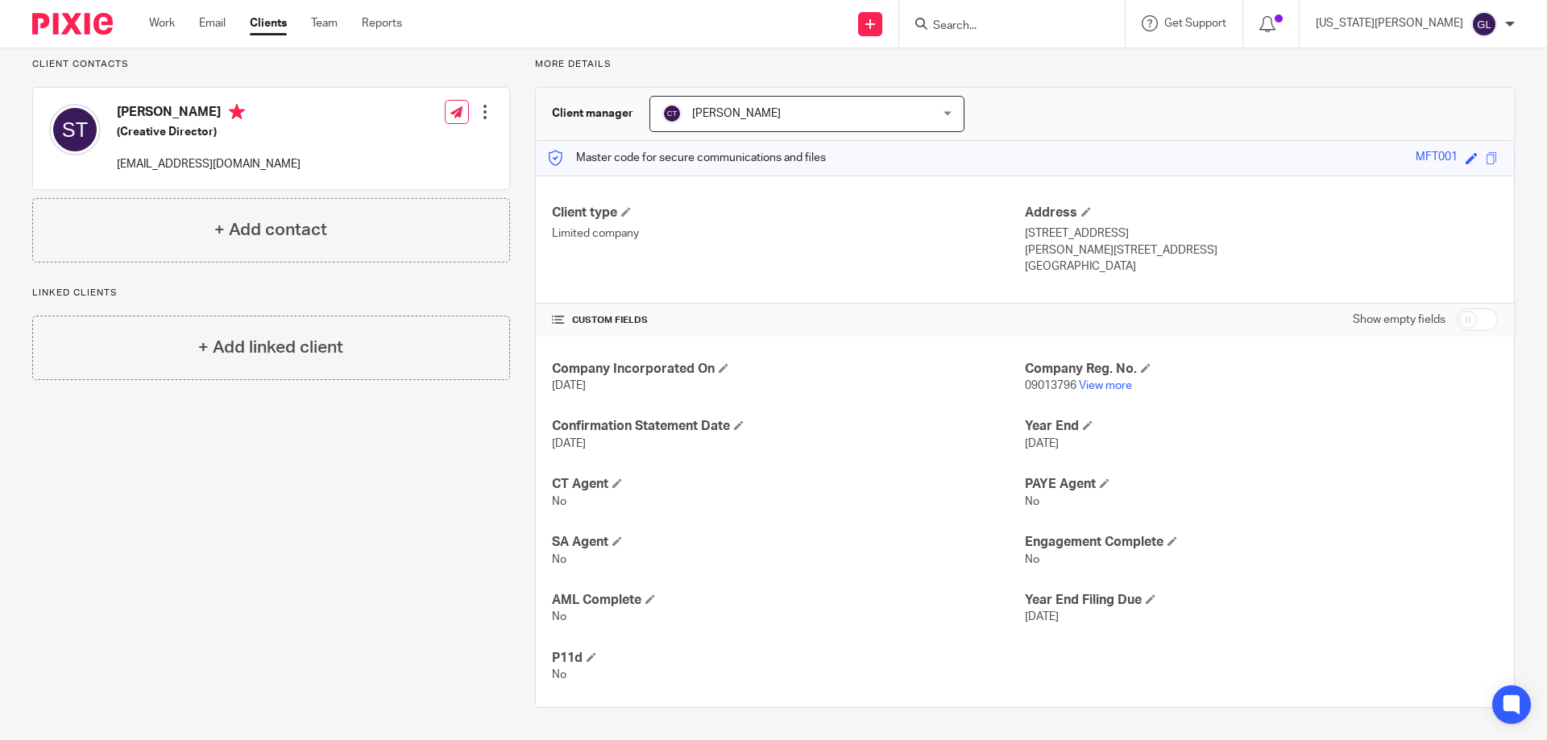 The width and height of the screenshot is (1547, 740). Describe the element at coordinates (271, 64) in the screenshot. I see `p: Client contacts` at that location.